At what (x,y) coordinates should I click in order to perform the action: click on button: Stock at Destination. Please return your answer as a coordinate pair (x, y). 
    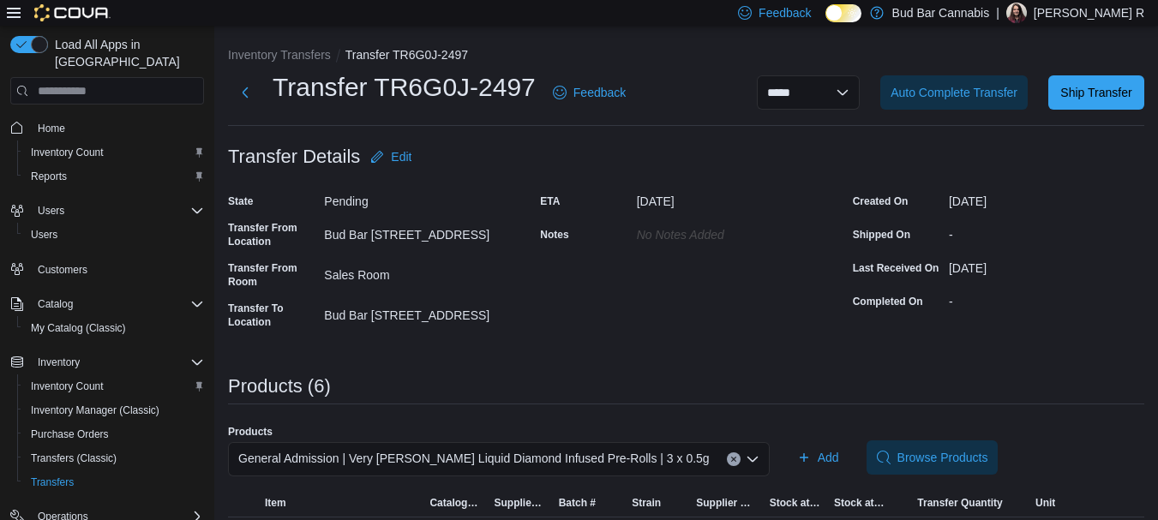
    Looking at the image, I should click on (859, 503).